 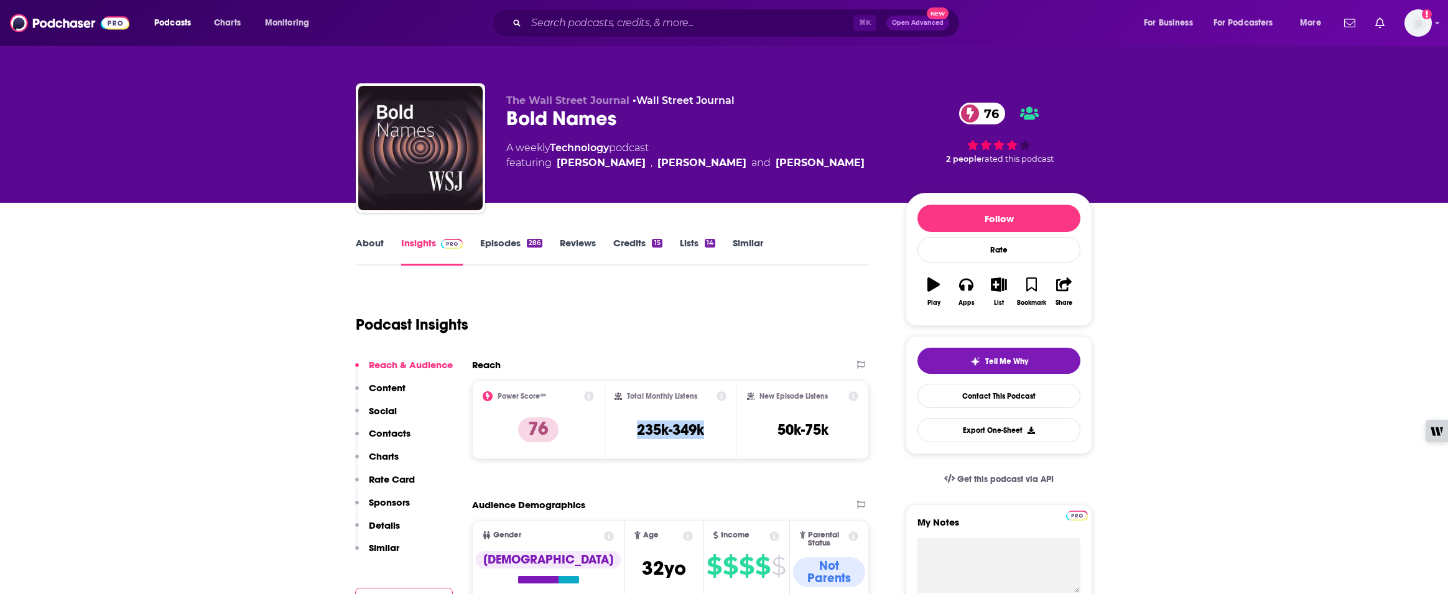 What do you see at coordinates (1031, 303) in the screenshot?
I see `div: Bookmark` at bounding box center [1031, 303].